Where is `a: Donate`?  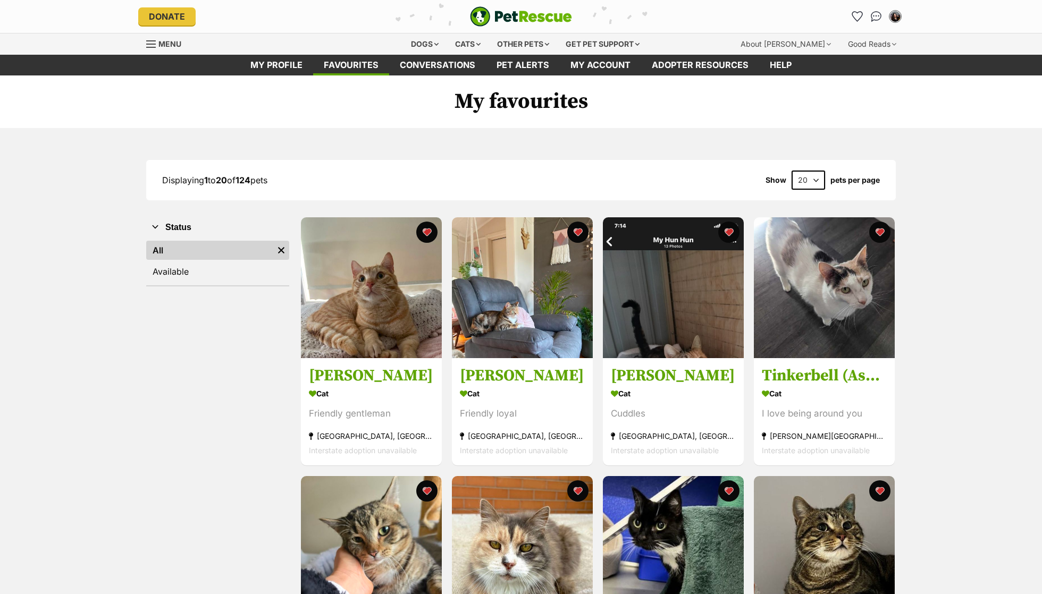
a: Donate is located at coordinates (167, 16).